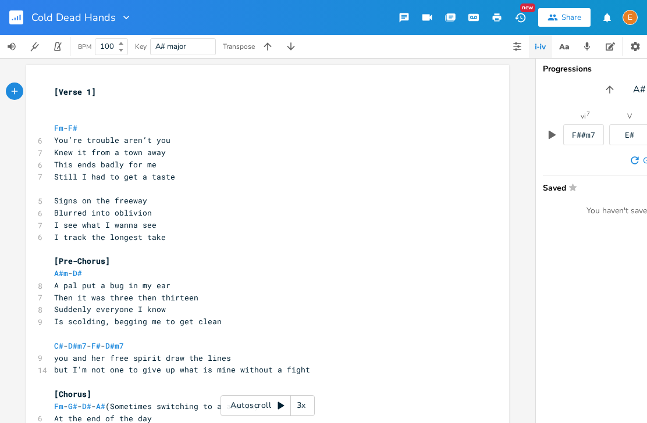 This screenshot has width=647, height=423. What do you see at coordinates (115, 177) in the screenshot?
I see `span: Still I had to get a taste` at bounding box center [115, 177].